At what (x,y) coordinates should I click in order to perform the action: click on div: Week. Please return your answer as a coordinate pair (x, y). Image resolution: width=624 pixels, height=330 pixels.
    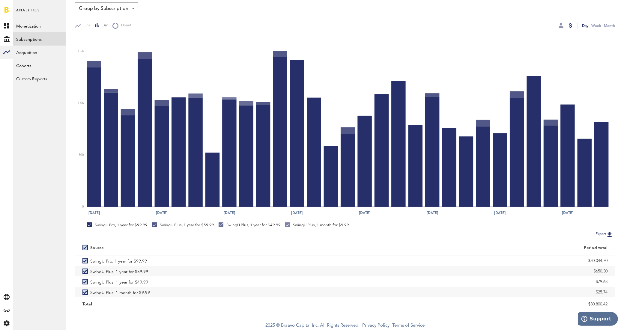
    Looking at the image, I should click on (597, 26).